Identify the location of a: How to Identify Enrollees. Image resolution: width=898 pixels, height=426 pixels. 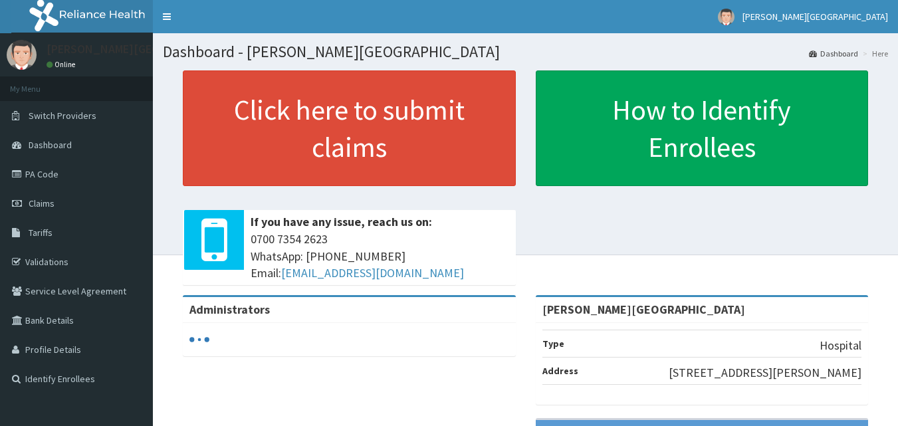
(702, 128).